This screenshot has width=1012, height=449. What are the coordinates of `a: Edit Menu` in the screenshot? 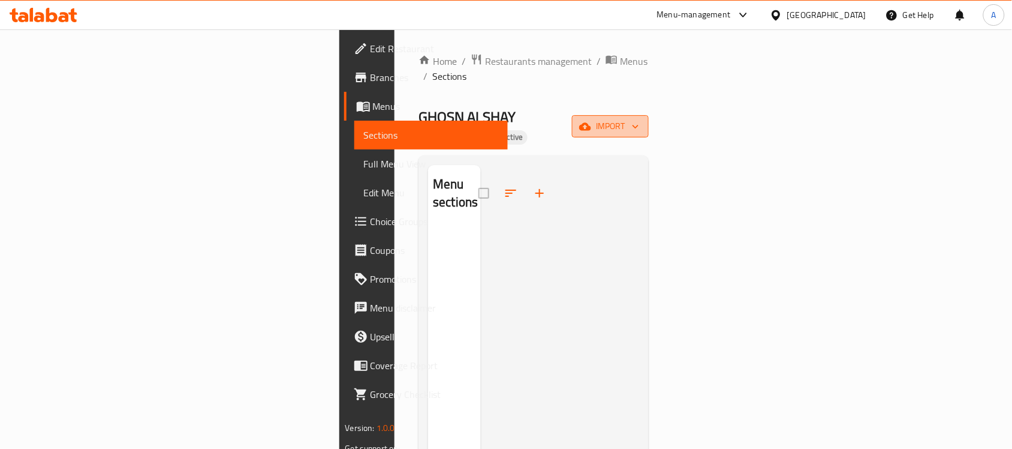 It's located at (431, 193).